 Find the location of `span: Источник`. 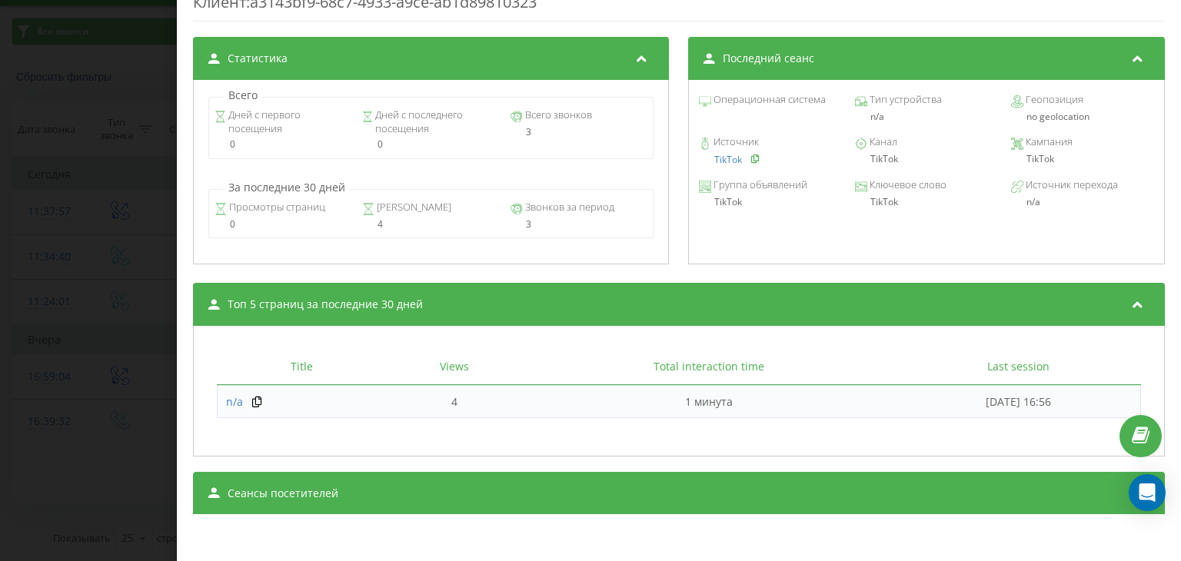

span: Источник is located at coordinates (736, 142).